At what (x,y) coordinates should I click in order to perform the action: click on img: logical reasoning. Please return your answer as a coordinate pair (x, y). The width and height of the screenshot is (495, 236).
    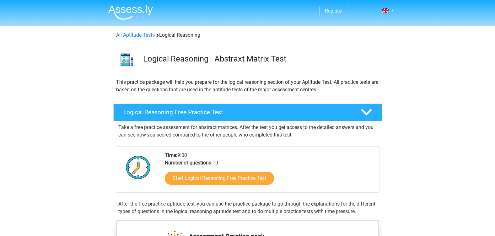
    Looking at the image, I should click on (127, 60).